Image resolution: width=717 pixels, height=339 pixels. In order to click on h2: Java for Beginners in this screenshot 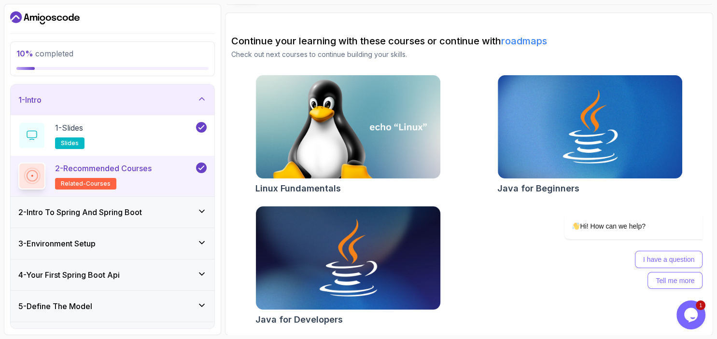, I will do `click(538, 189)`.